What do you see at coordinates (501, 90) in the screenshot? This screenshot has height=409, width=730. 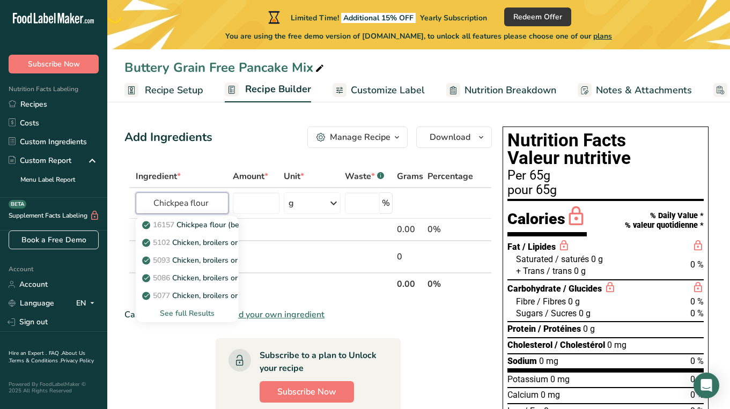 I see `a: Nutrition Breakdown` at bounding box center [501, 90].